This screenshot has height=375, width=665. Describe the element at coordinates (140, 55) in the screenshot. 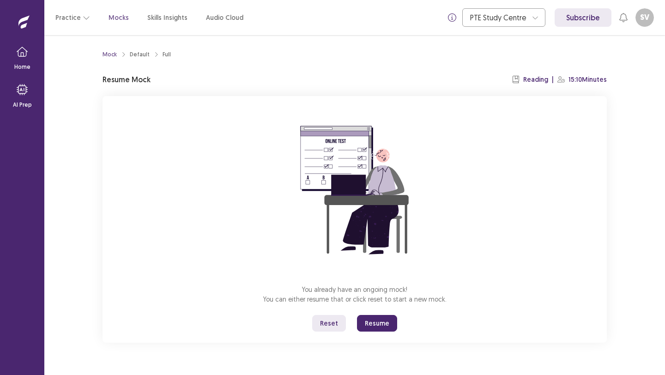

I see `div: Default` at that location.